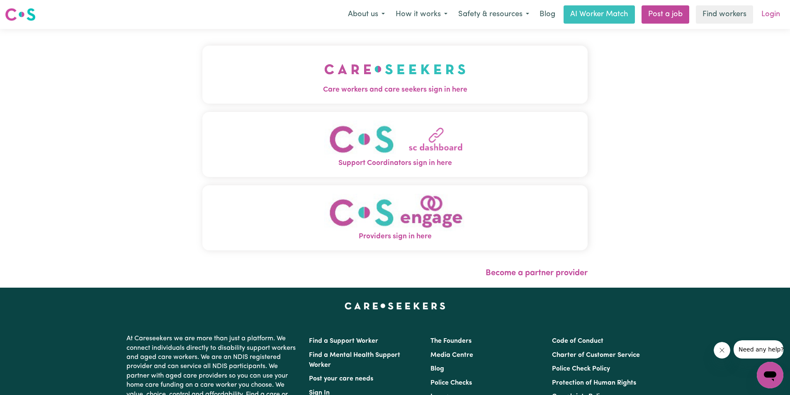 The image size is (790, 395). What do you see at coordinates (20, 15) in the screenshot?
I see `a: Careseekers logo` at bounding box center [20, 15].